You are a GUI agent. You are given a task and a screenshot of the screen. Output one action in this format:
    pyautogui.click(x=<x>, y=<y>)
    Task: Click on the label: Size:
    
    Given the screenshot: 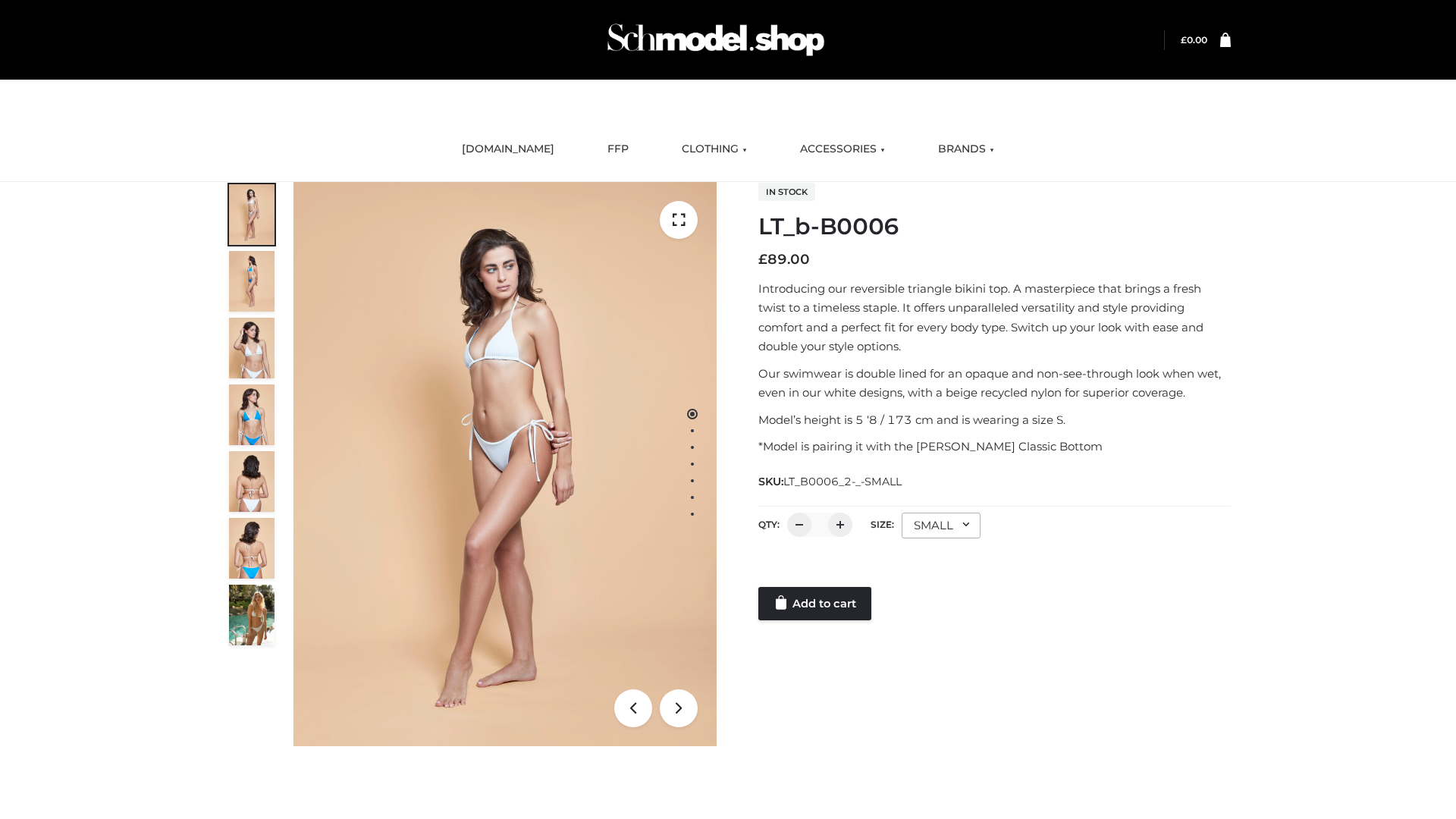 What is the action you would take?
    pyautogui.click(x=882, y=524)
    